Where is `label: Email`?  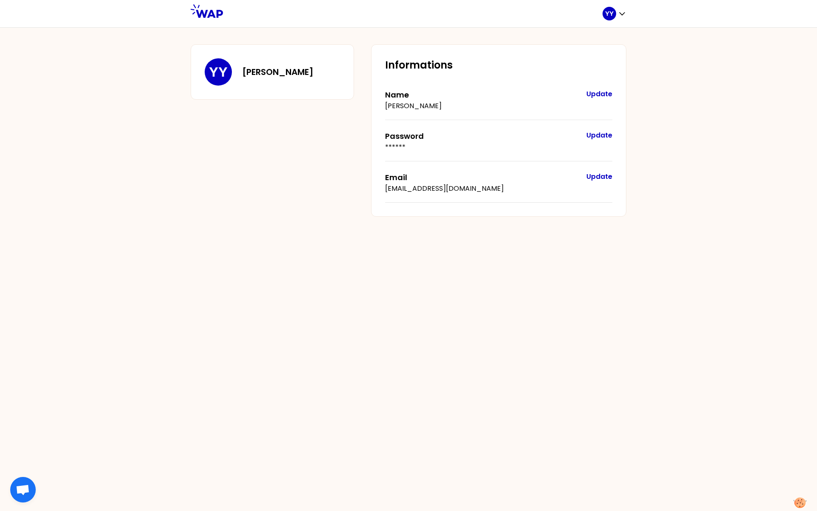
label: Email is located at coordinates (396, 177).